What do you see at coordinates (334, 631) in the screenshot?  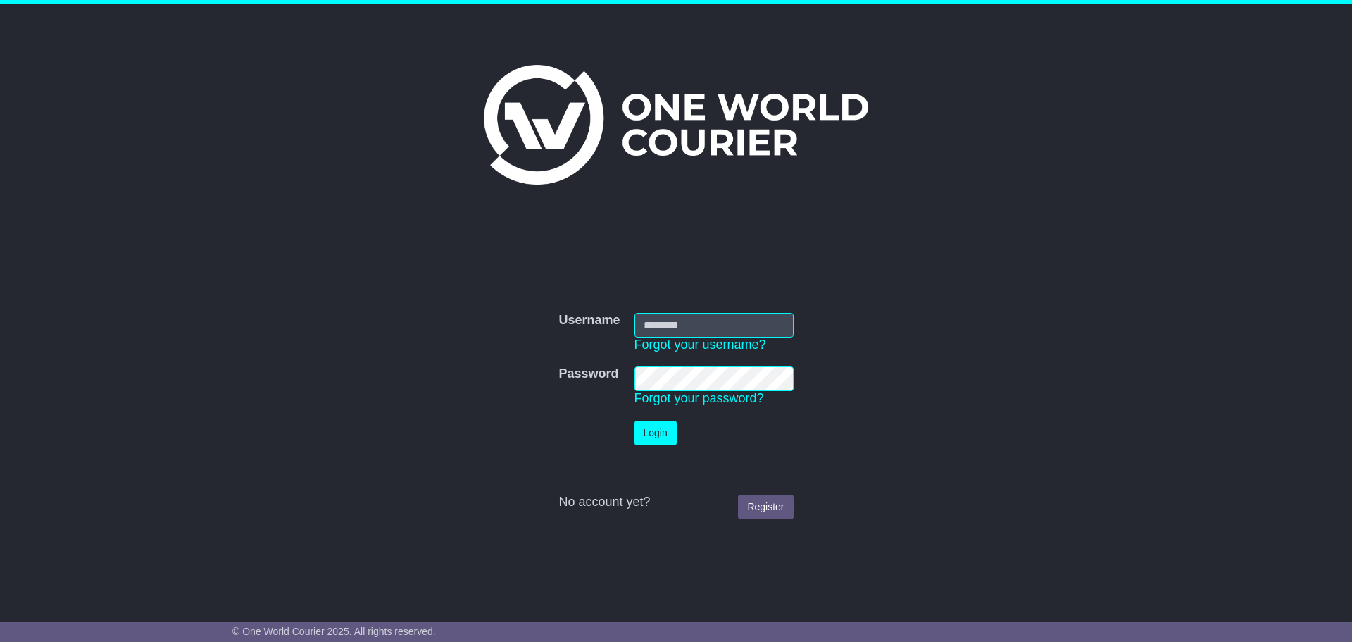 I see `span: © One World Courier 2025. All rights reserved.` at bounding box center [334, 631].